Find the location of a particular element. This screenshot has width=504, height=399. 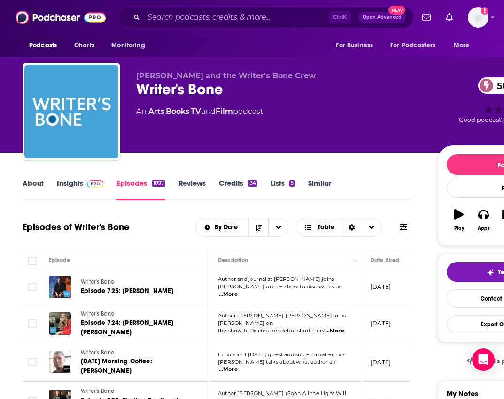

h2: Choose List sort is located at coordinates (242, 228).